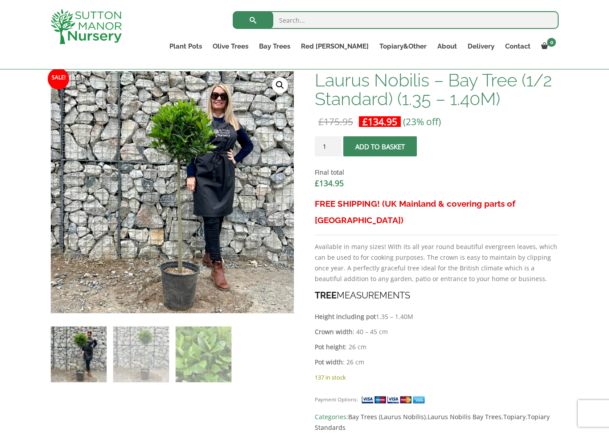 The width and height of the screenshot is (609, 433). What do you see at coordinates (329, 362) in the screenshot?
I see `strong: Pot width` at bounding box center [329, 362].